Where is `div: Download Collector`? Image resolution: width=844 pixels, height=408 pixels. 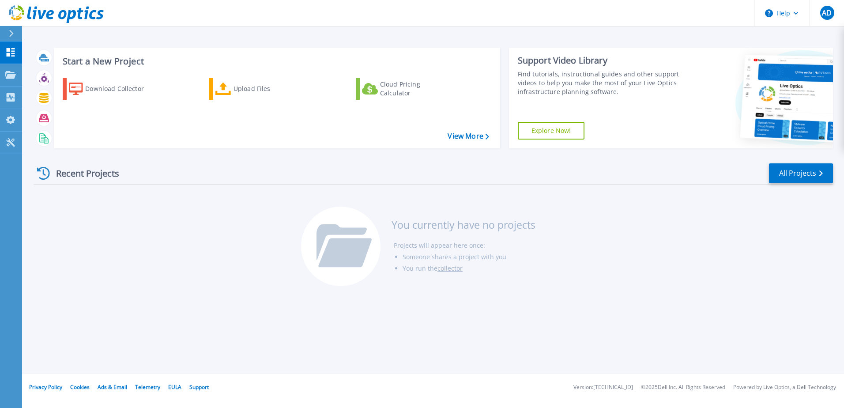 div: Download Collector is located at coordinates (120, 89).